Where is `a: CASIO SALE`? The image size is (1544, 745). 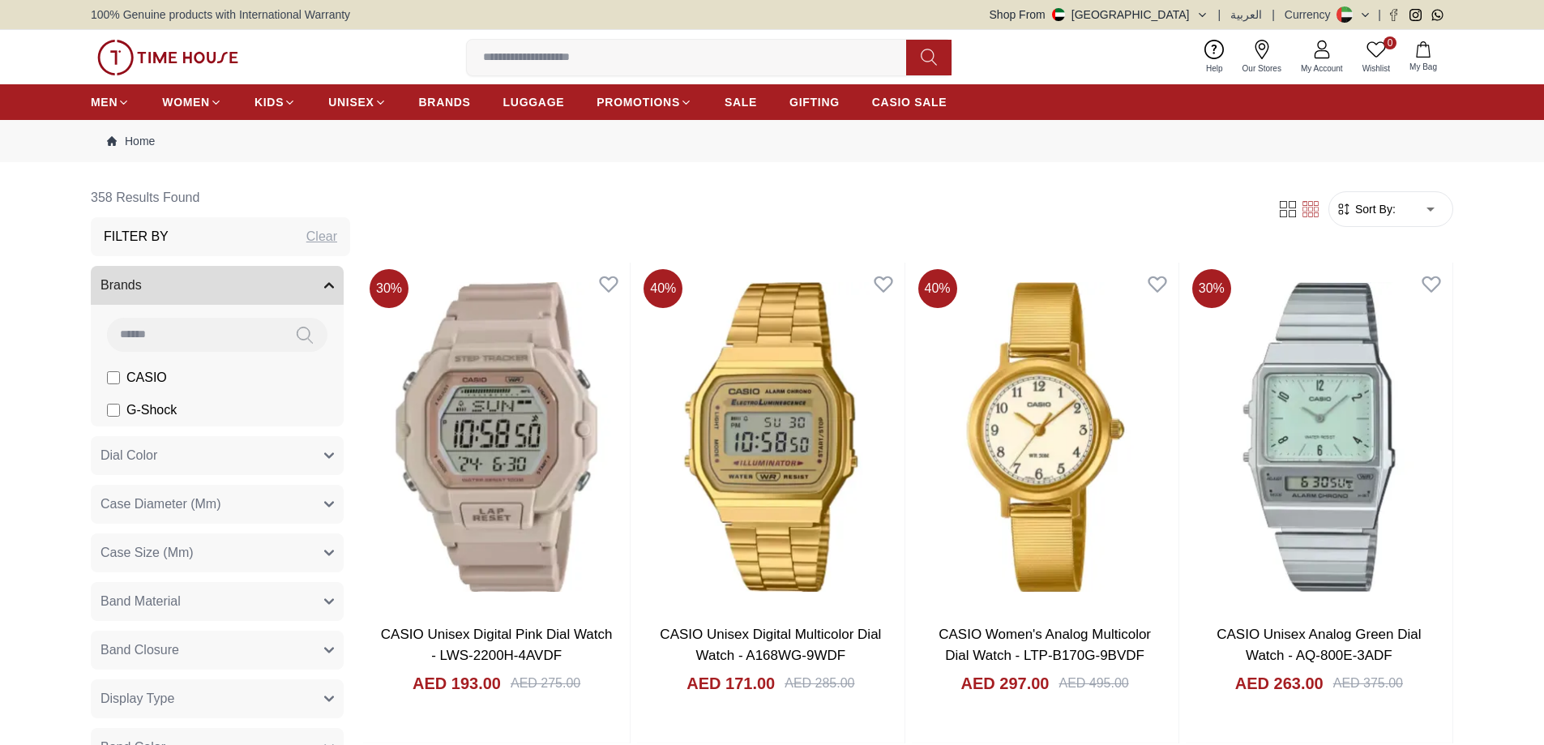
a: CASIO SALE is located at coordinates (909, 102).